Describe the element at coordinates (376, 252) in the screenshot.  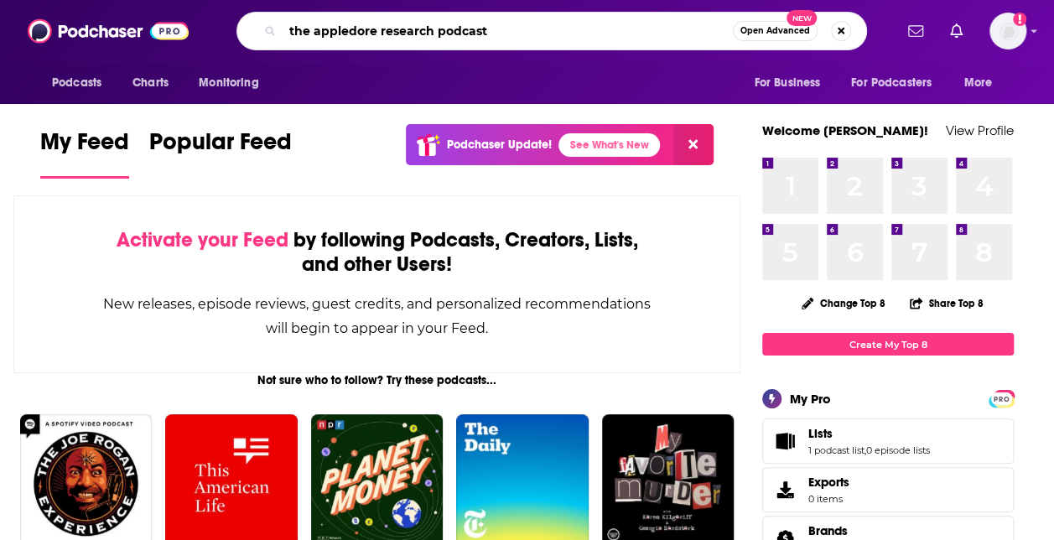
I see `div: by following Podcasts, Creators, Lists, and other Users!` at that location.